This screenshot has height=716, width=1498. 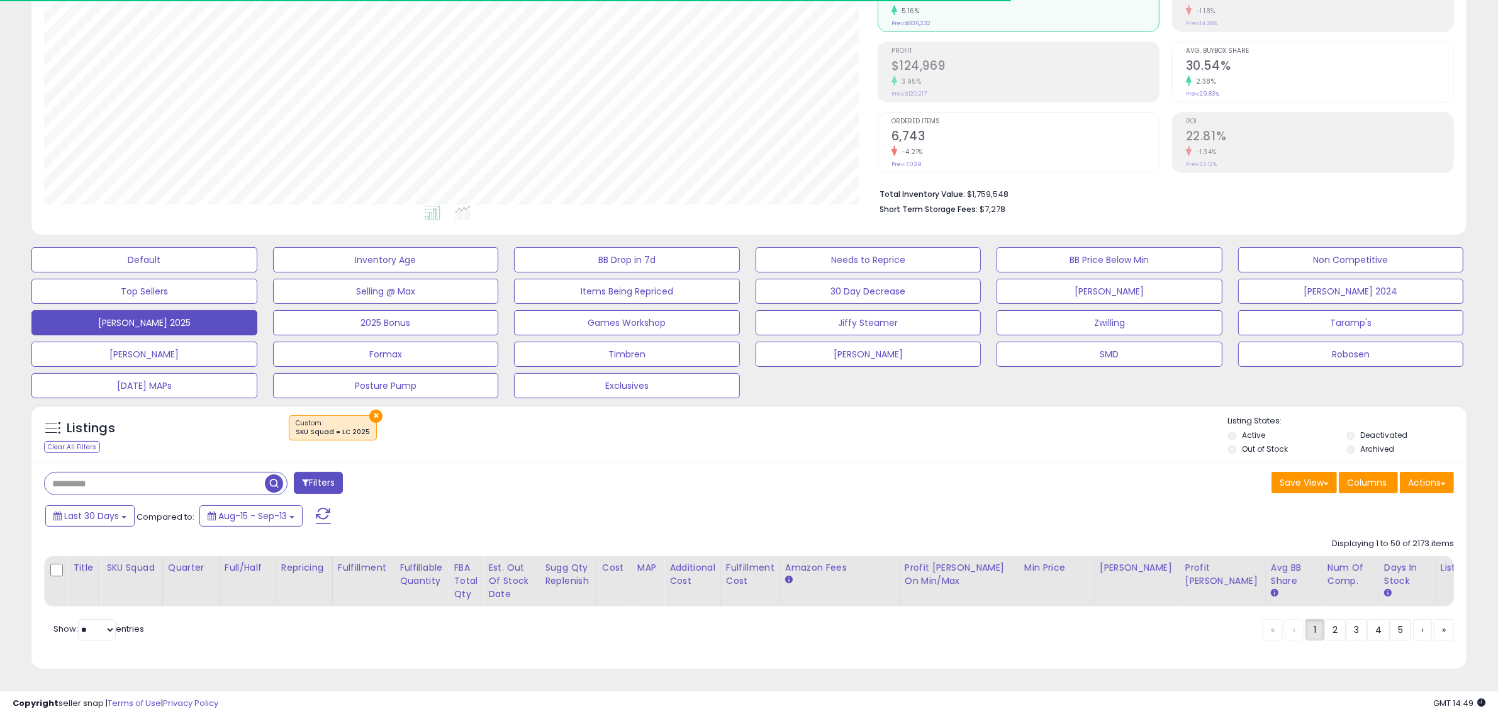 I want to click on a: Terms of Use, so click(x=134, y=703).